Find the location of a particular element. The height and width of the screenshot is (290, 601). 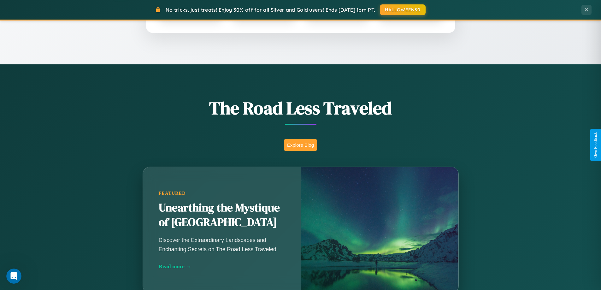

div: Give Feedback is located at coordinates (595, 145).